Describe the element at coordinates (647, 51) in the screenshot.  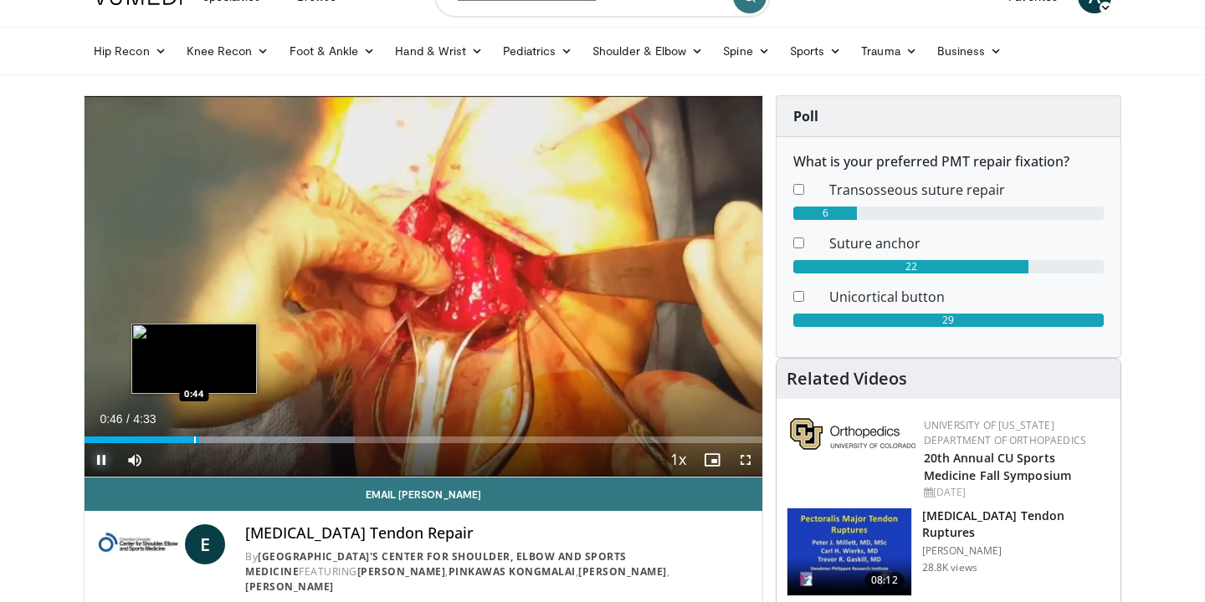
I see `a: Shoulder & Elbow` at that location.